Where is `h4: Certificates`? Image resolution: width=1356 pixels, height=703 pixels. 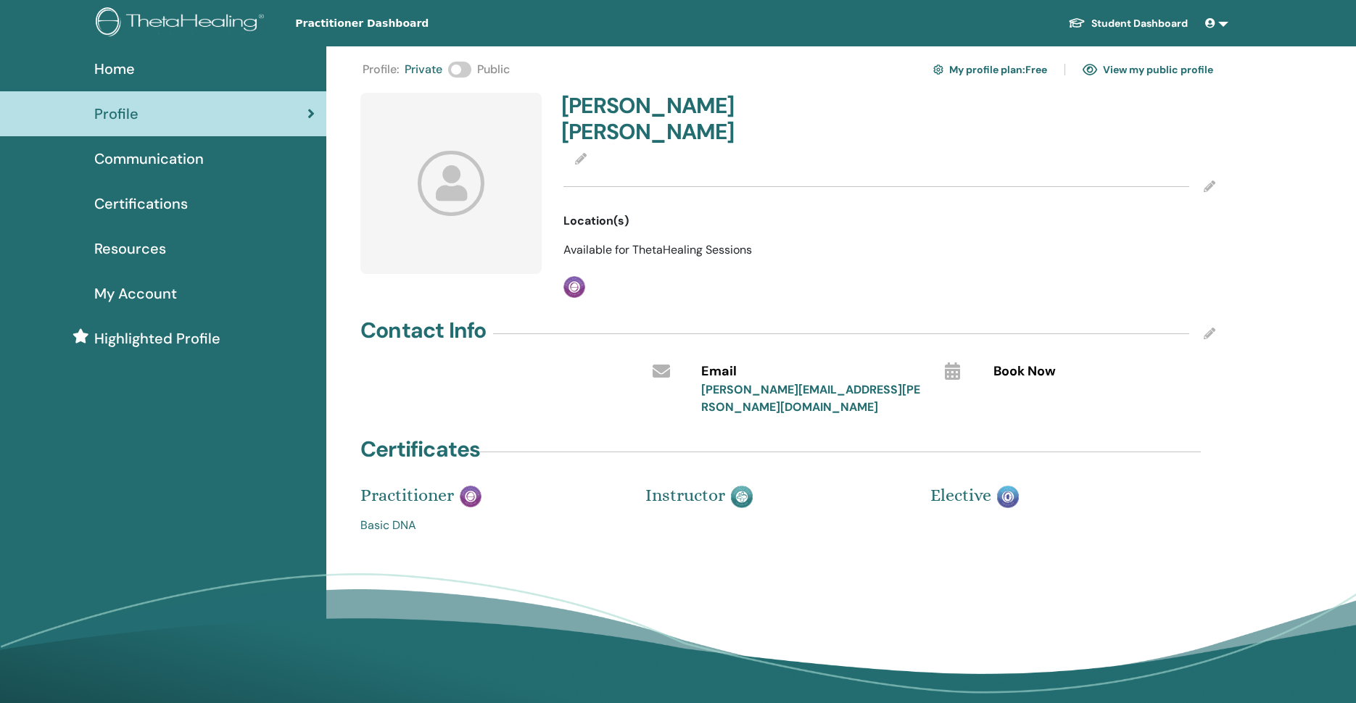
h4: Certificates is located at coordinates (420, 449).